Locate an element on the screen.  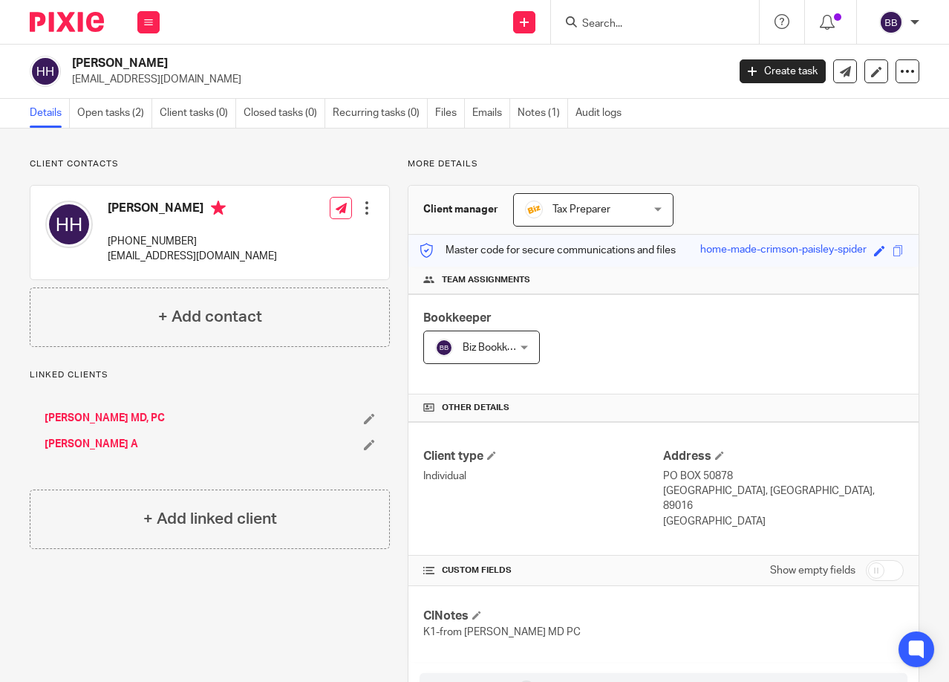
h4: Address is located at coordinates (784, 456).